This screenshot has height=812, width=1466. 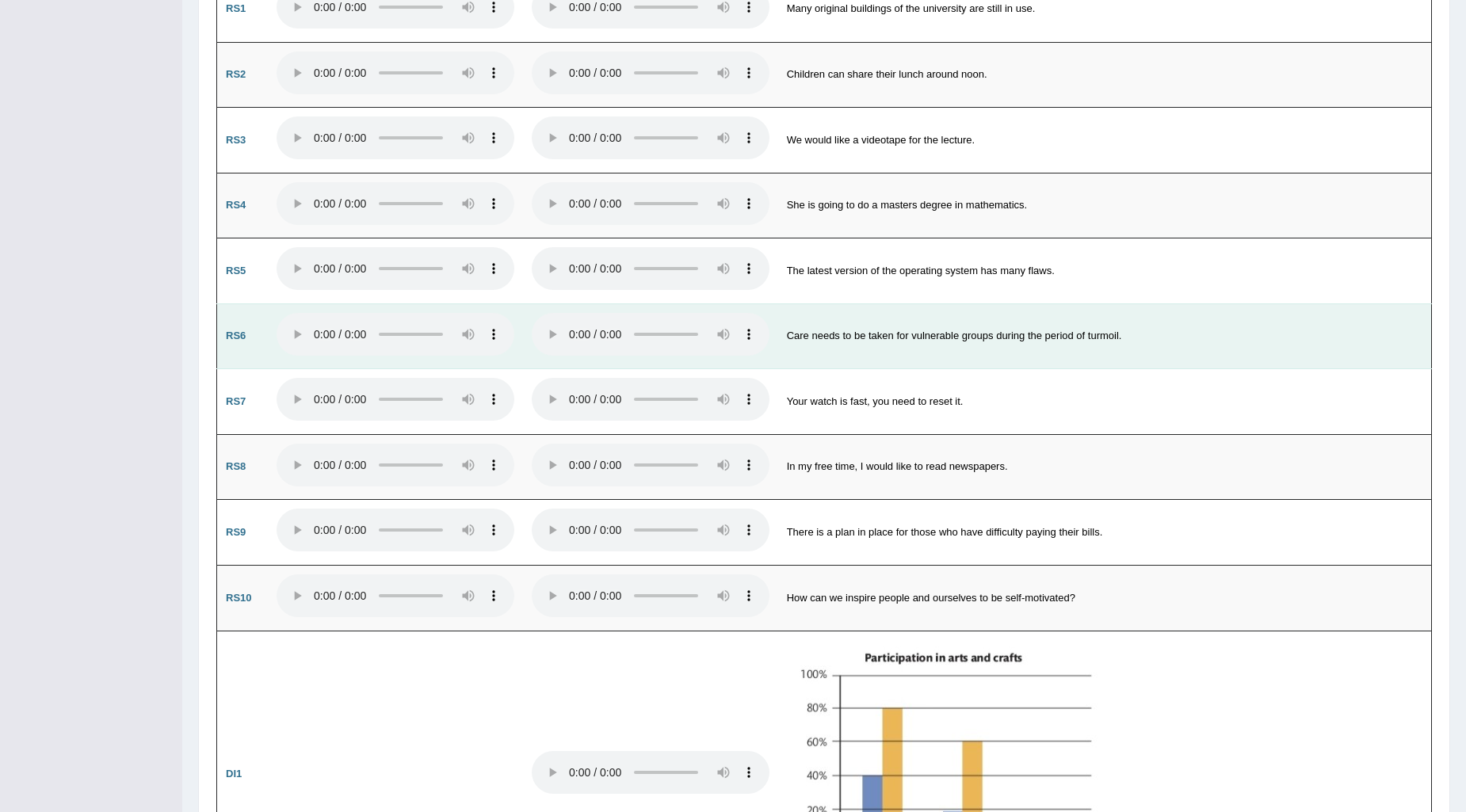 What do you see at coordinates (235, 466) in the screenshot?
I see `b: RS8` at bounding box center [235, 466].